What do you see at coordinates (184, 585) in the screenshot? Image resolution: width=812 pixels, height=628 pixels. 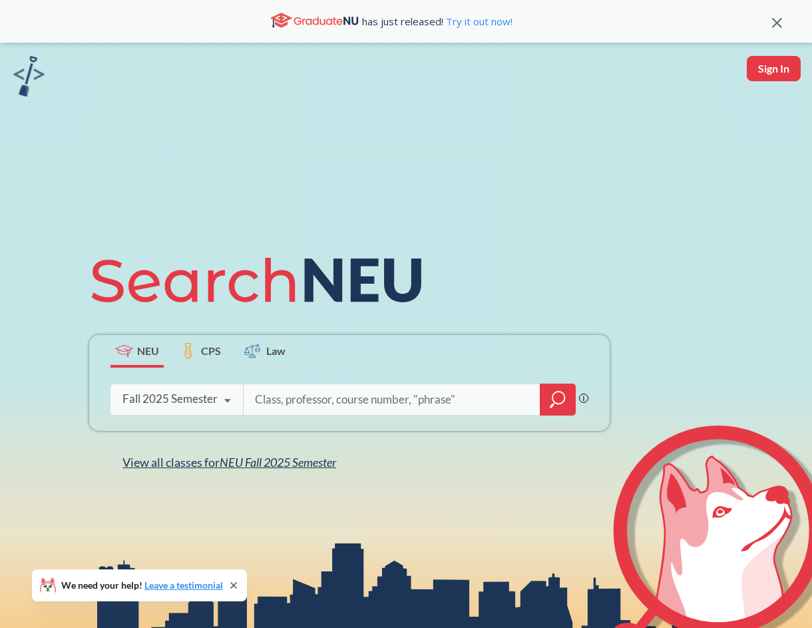 I see `a: Leave a testimonial` at bounding box center [184, 585].